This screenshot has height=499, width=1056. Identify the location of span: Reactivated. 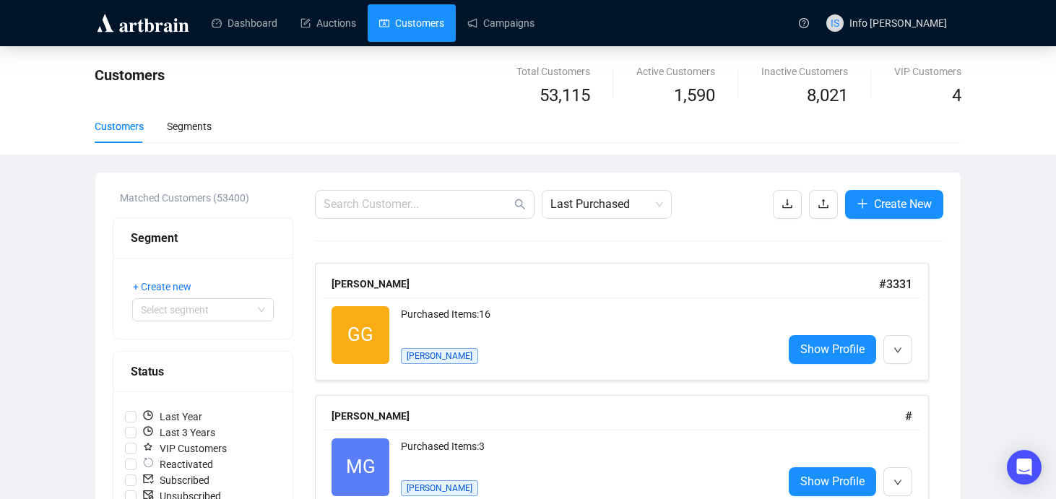
(178, 464).